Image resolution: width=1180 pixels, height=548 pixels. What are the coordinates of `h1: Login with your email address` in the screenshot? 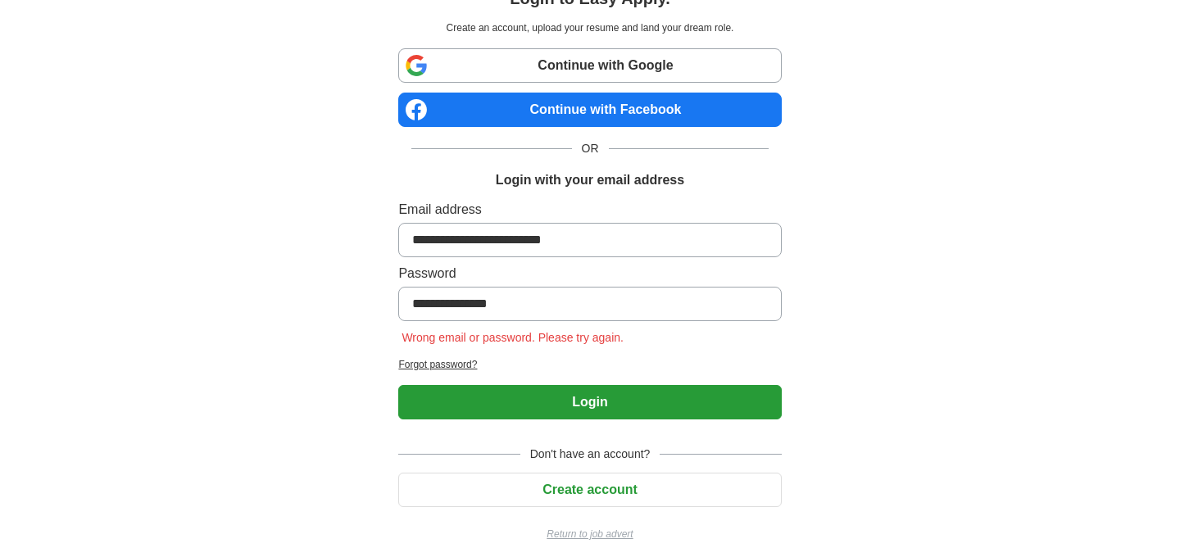 It's located at (590, 180).